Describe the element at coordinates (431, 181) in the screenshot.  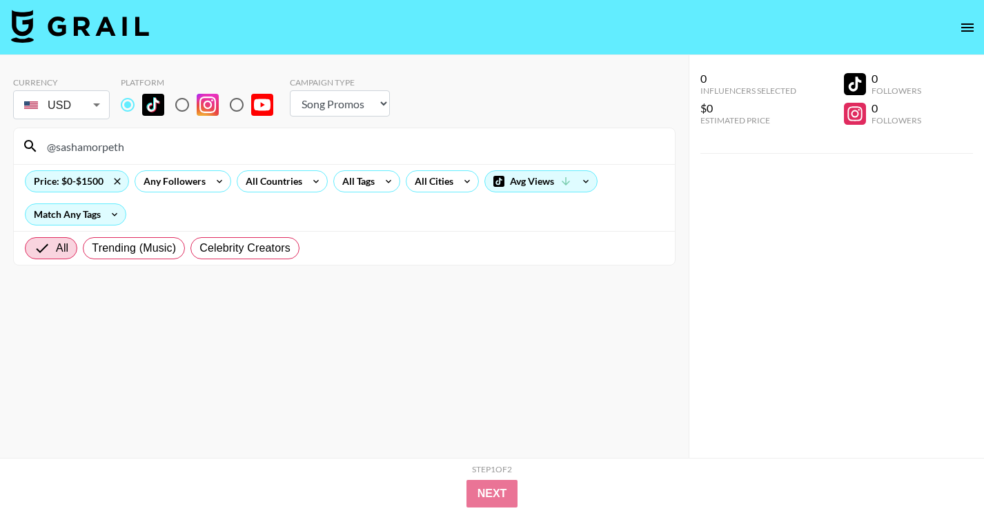
I see `div: All Cities` at that location.